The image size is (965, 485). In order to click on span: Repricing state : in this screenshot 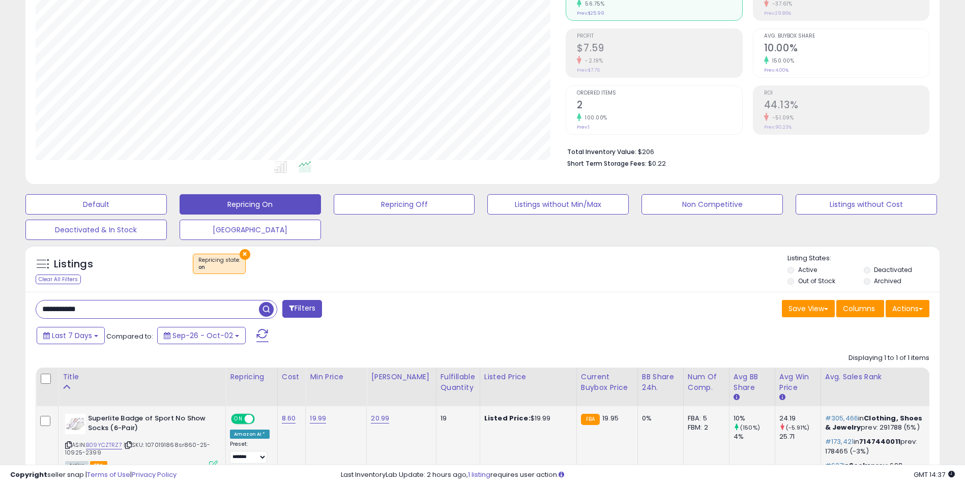, I will do `click(219, 264)`.